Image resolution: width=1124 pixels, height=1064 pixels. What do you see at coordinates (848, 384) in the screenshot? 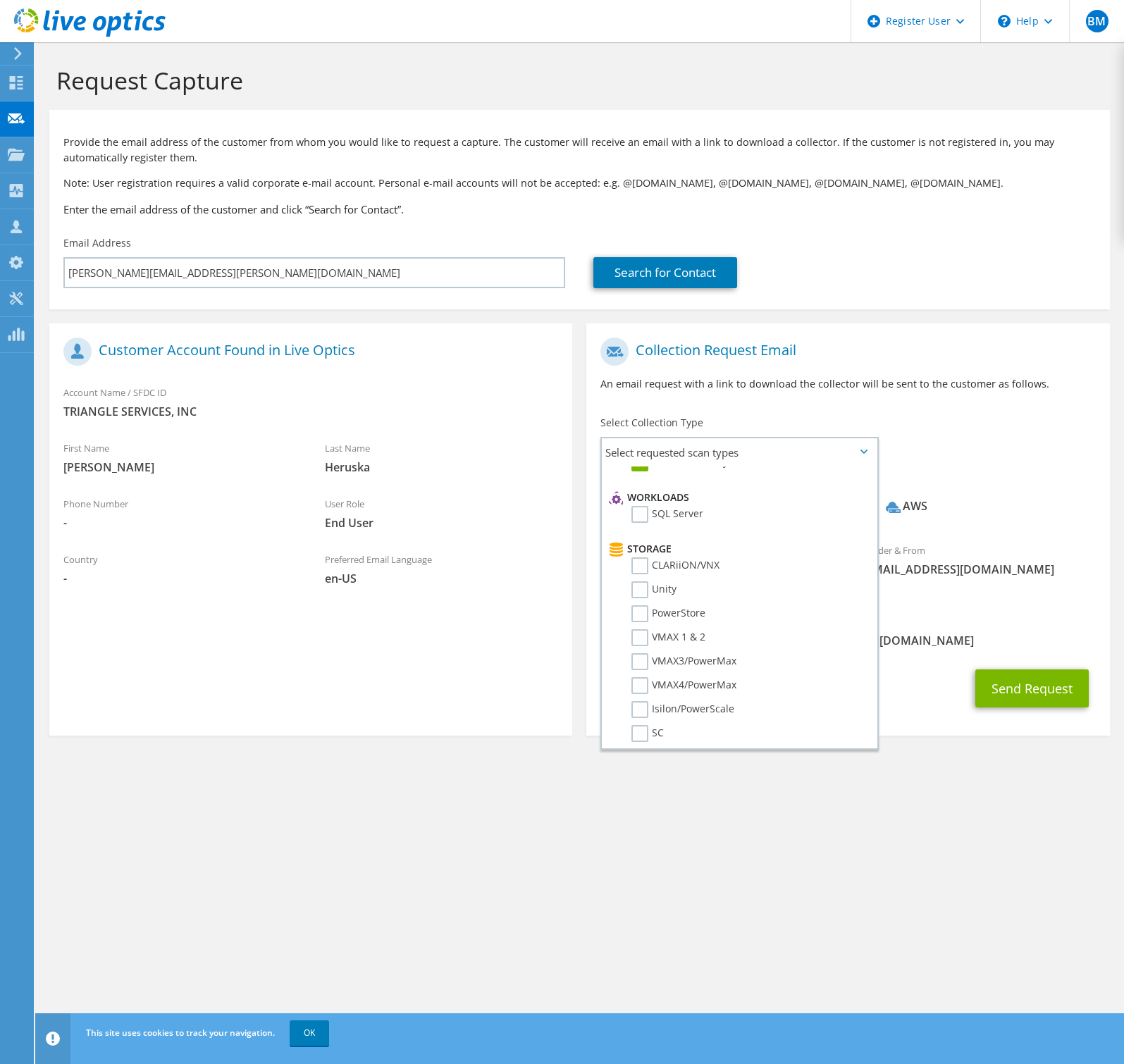
I see `p: An email request with a link to download the collector will be sent to the customer as follows.` at bounding box center [848, 384].